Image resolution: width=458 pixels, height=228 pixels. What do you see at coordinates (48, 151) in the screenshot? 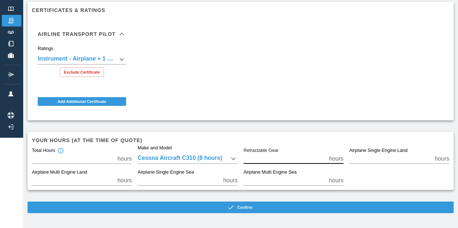
I see `div: Total Hours` at bounding box center [48, 151].